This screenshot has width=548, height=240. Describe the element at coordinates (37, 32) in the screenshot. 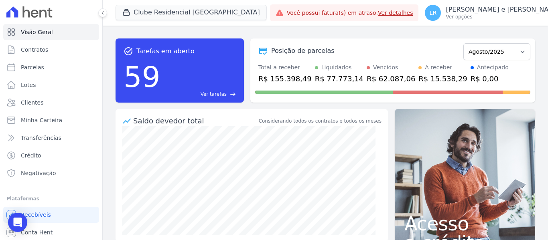

I see `span: Visão Geral` at that location.